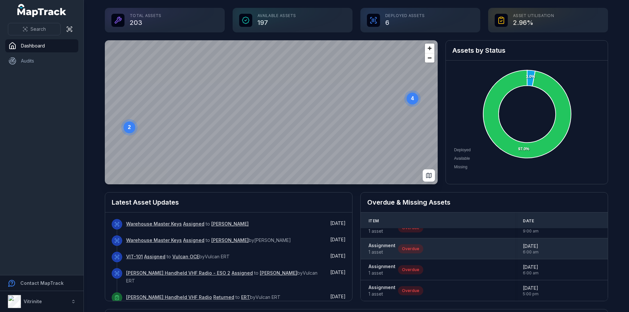 This screenshot has width=629, height=312. What do you see at coordinates (338, 223) in the screenshot?
I see `time: 17/09/2025, 10:28:03 am` at bounding box center [338, 223].